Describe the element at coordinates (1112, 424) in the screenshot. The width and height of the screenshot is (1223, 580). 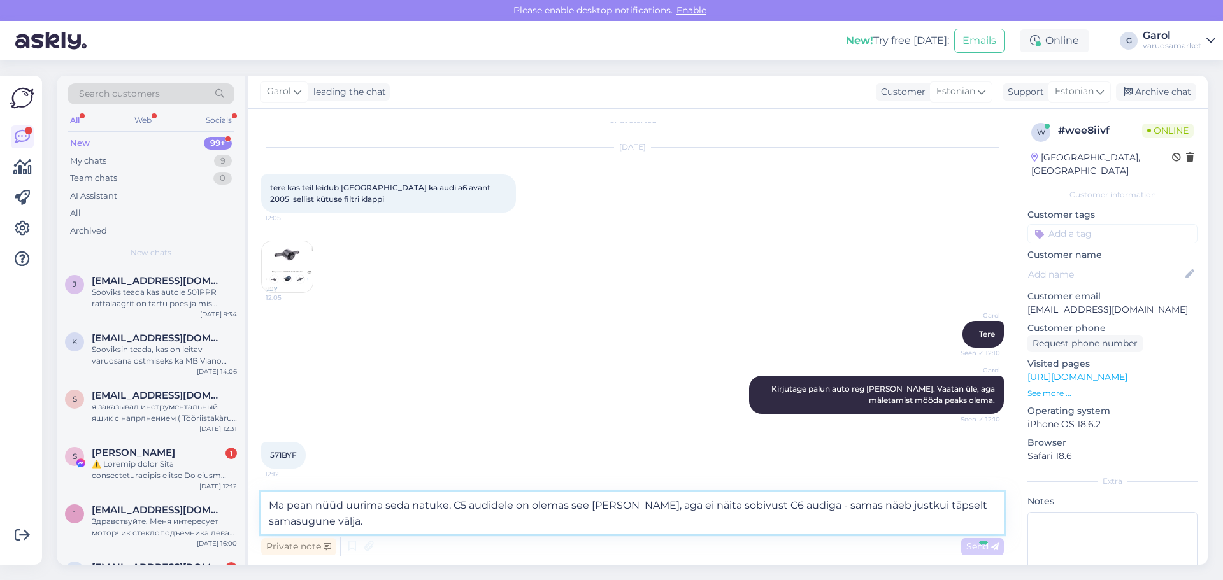
I see `p: iPhone OS 18.6.2` at that location.